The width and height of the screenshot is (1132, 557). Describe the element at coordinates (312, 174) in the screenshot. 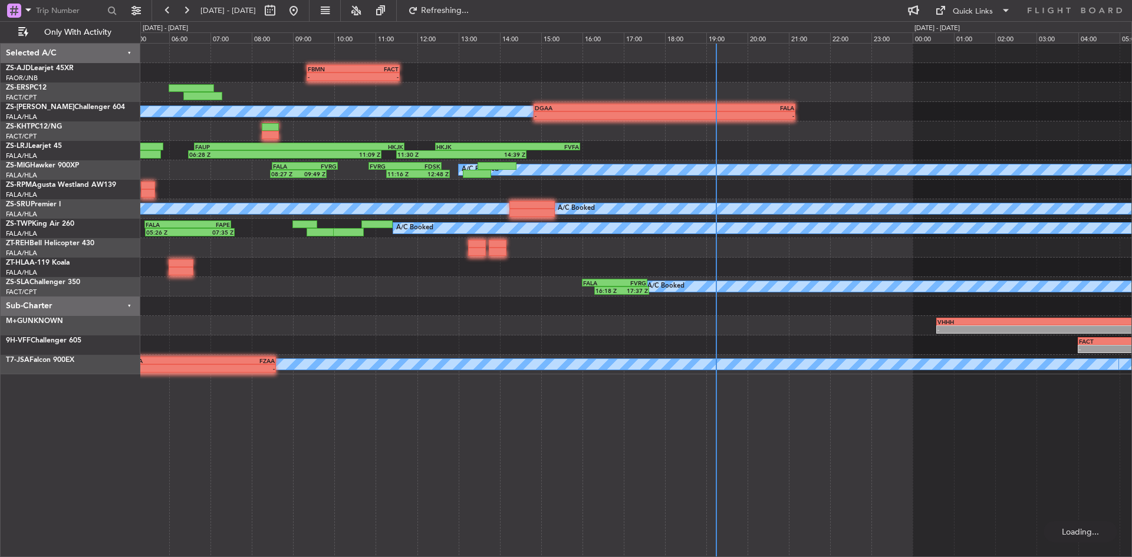

I see `div: 09:49 Z` at that location.